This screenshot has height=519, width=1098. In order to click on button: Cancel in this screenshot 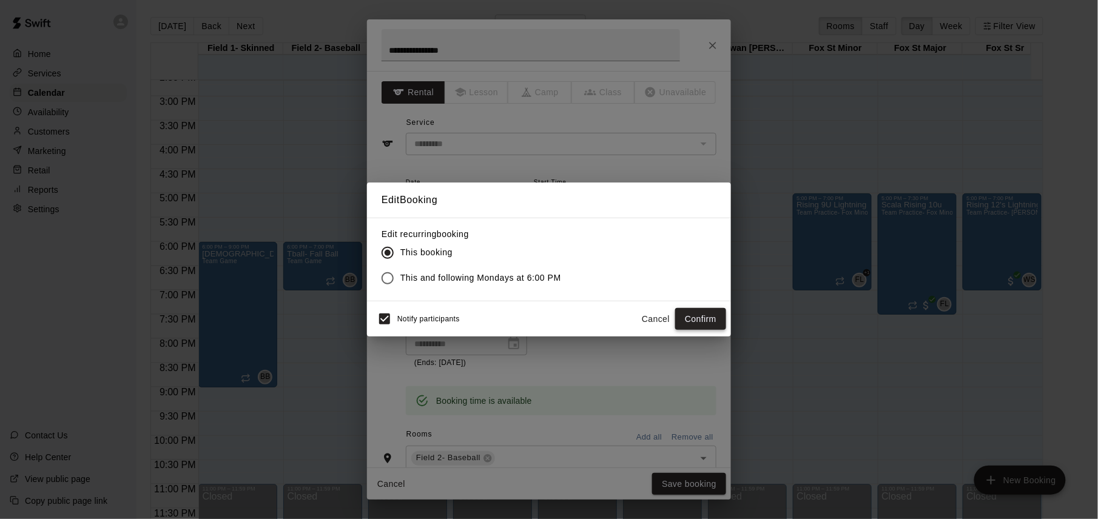, I will do `click(656, 319)`.